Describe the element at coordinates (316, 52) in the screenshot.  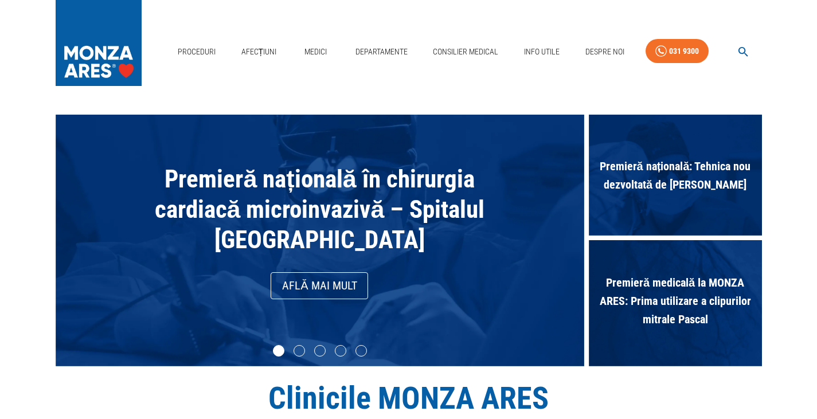
I see `a: Medici` at that location.